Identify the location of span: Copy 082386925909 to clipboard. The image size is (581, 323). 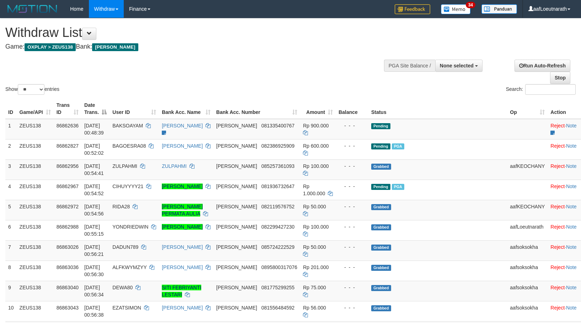
(278, 146).